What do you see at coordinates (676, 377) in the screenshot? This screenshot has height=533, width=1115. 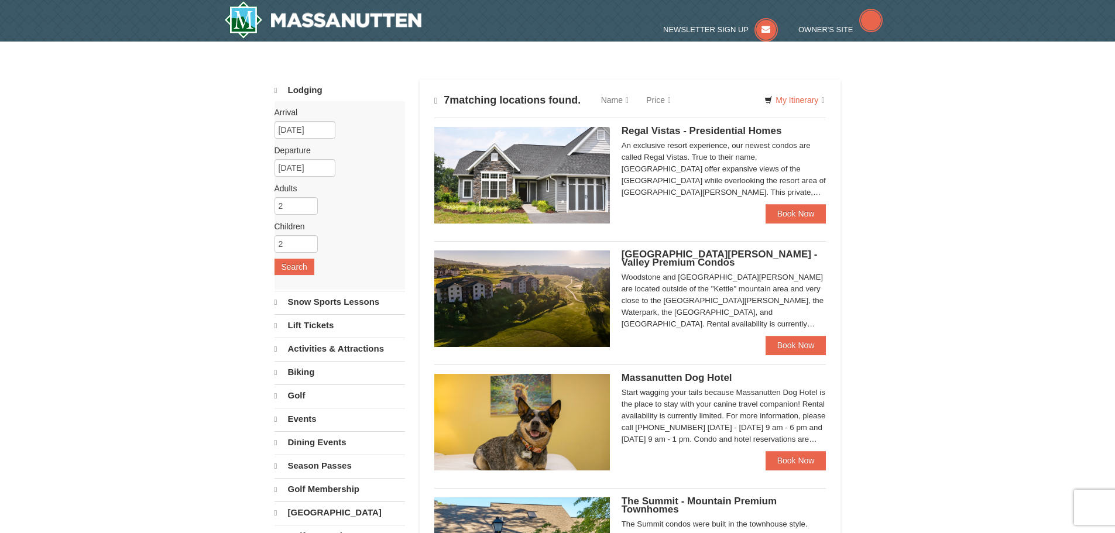 I see `span: Massanutten Dog Hotel` at bounding box center [676, 377].